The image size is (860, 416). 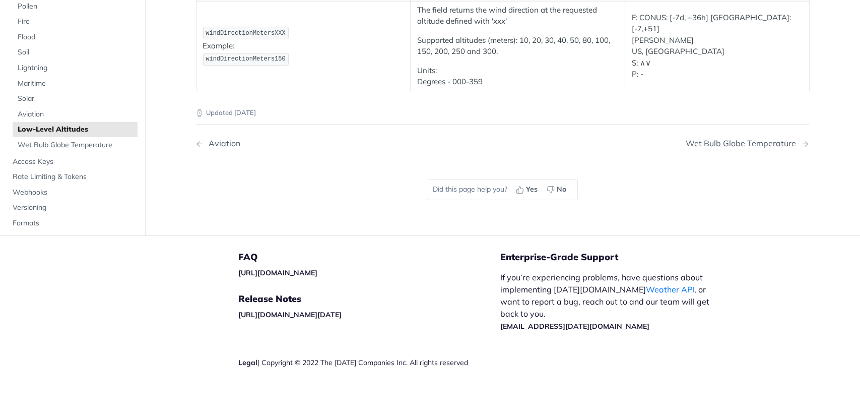 What do you see at coordinates (328, 143) in the screenshot?
I see `a: Previous Page: Aviation` at bounding box center [328, 143].